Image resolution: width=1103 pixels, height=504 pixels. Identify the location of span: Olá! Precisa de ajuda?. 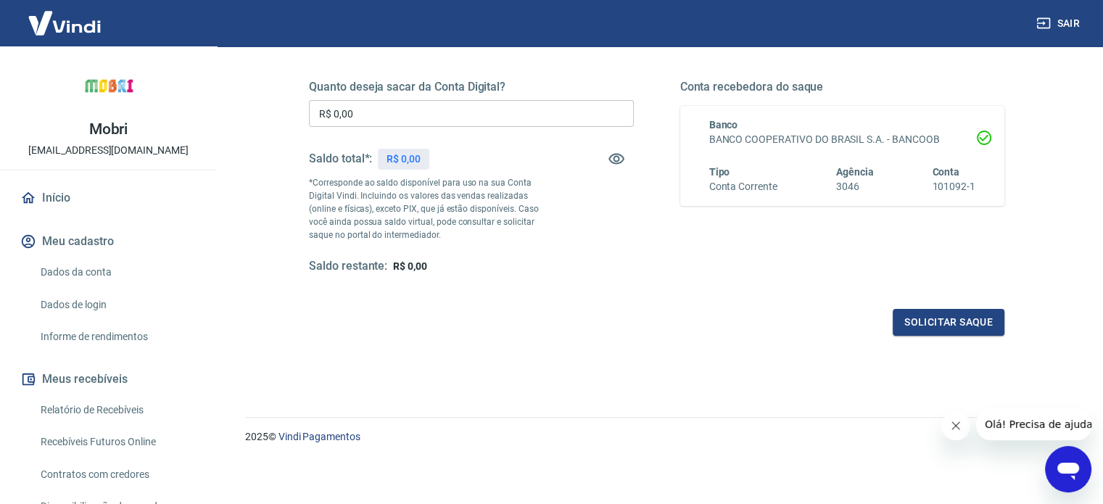
(65, 16).